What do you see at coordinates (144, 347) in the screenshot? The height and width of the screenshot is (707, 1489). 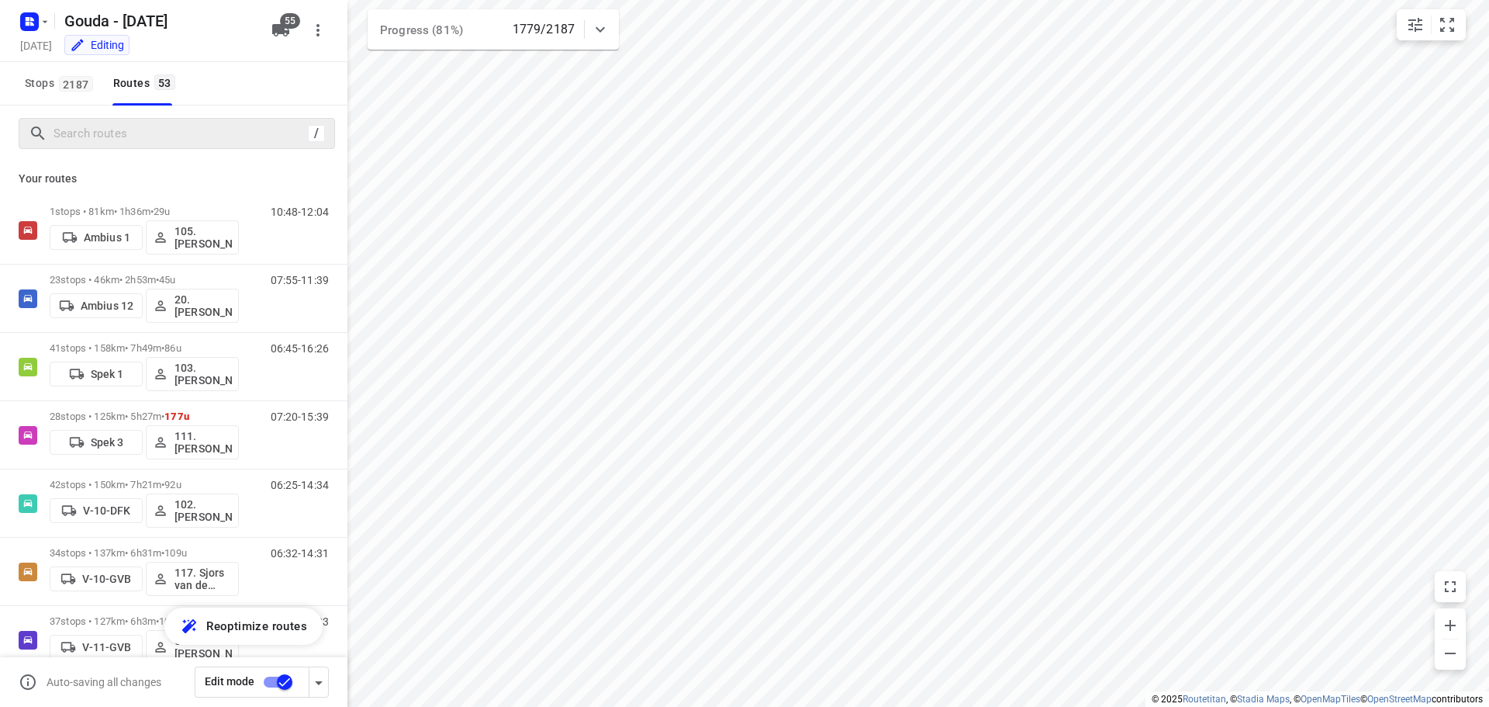 I see `p: 41 stops • 158km • 7h49m` at bounding box center [144, 347].